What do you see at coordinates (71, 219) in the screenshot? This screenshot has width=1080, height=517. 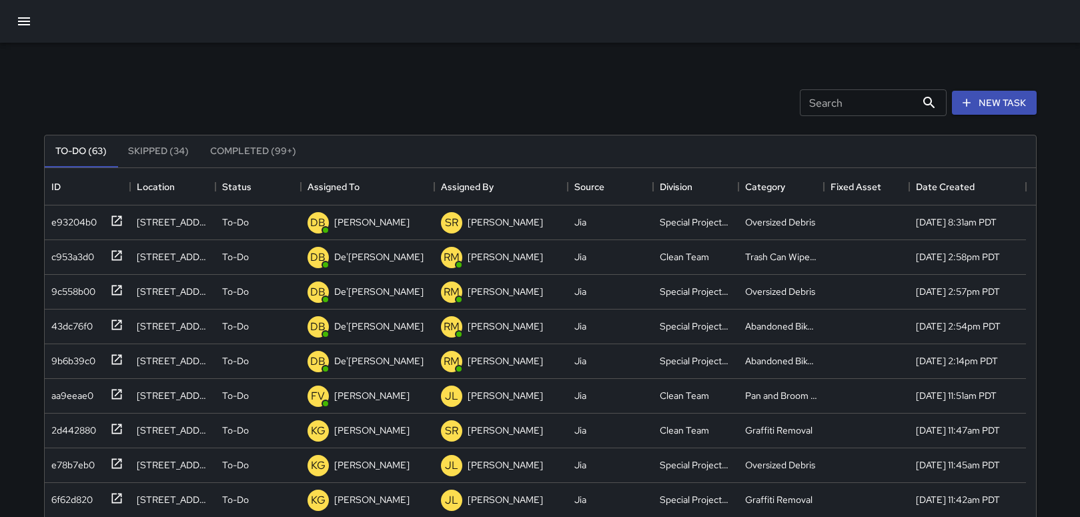 I see `div: e93204b0` at bounding box center [71, 219].